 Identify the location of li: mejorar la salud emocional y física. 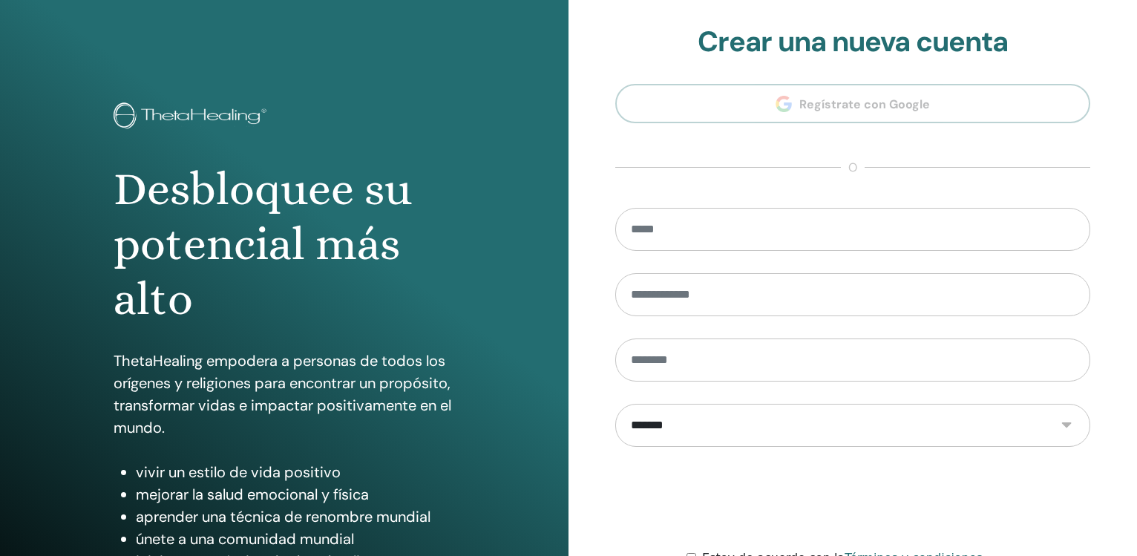
(295, 494).